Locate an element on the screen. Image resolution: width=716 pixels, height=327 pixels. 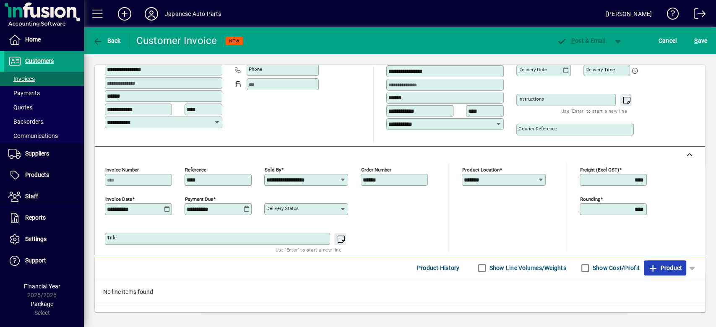
mat-label: Courier Reference is located at coordinates (538, 129).